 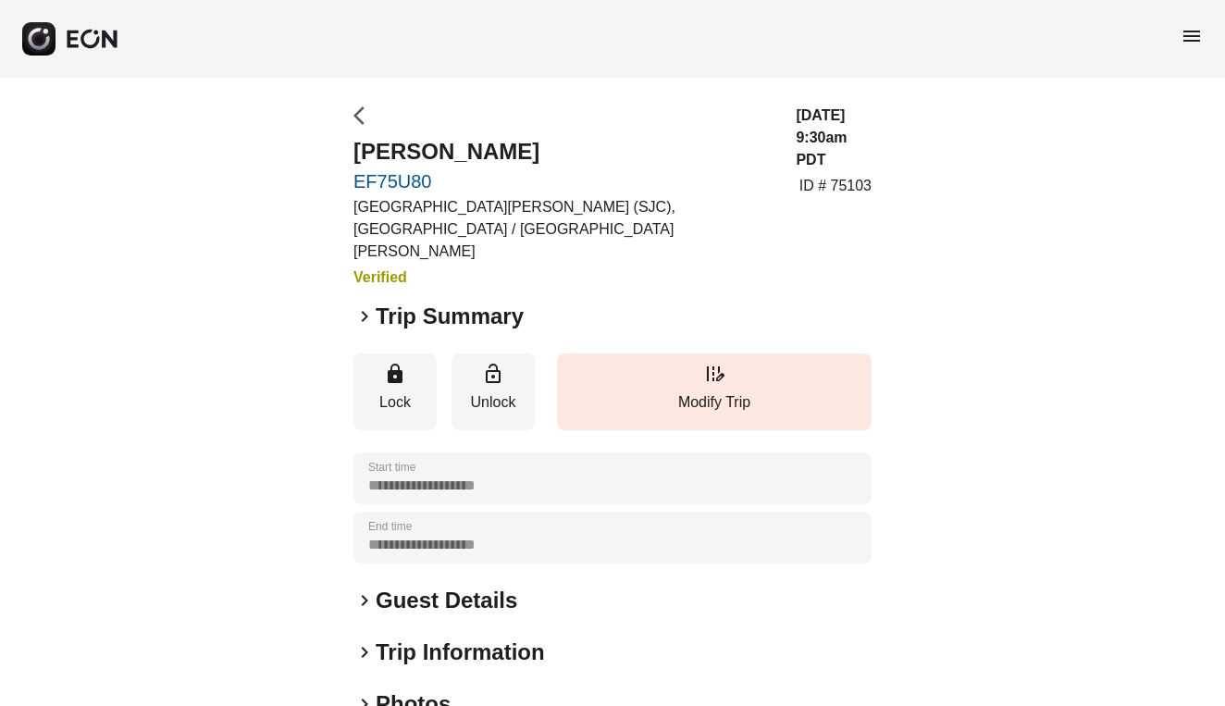 What do you see at coordinates (714, 374) in the screenshot?
I see `span: edit_road` at bounding box center [714, 374].